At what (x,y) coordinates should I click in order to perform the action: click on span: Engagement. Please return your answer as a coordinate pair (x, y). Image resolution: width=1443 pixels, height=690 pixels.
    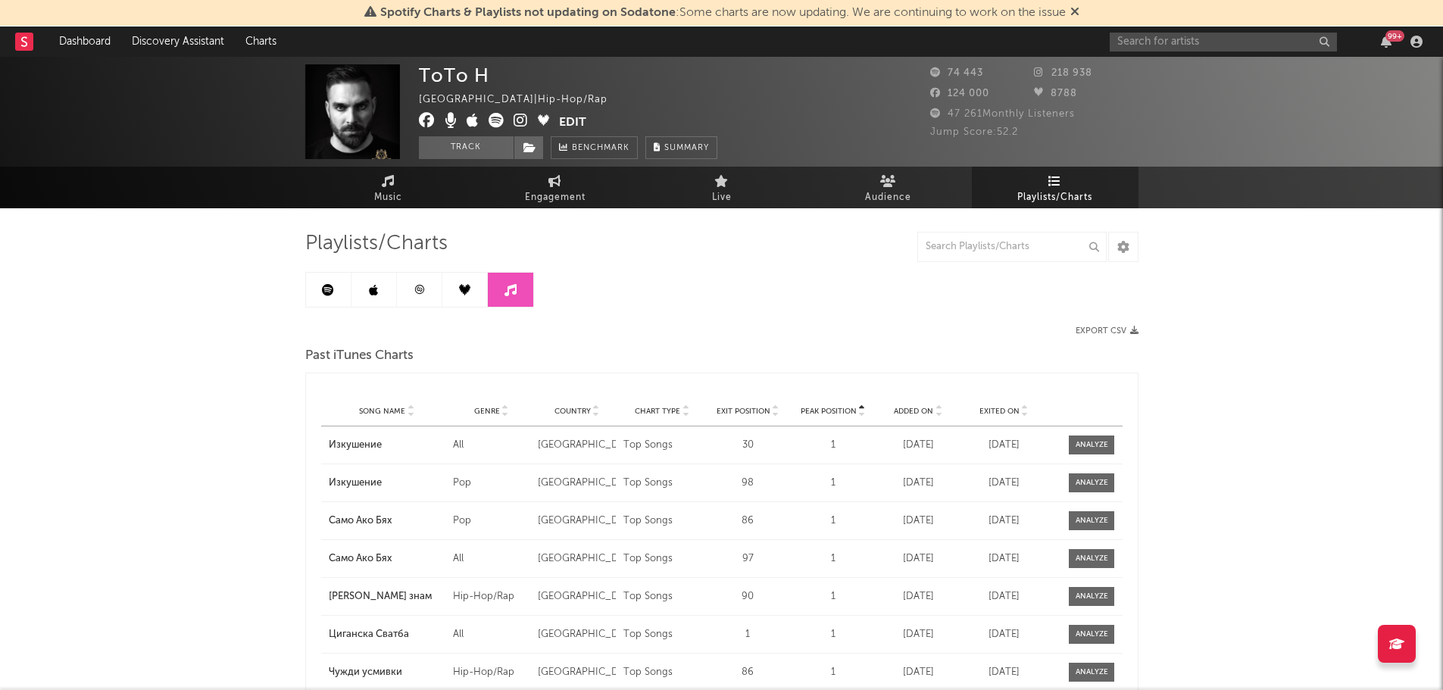
    Looking at the image, I should click on (555, 198).